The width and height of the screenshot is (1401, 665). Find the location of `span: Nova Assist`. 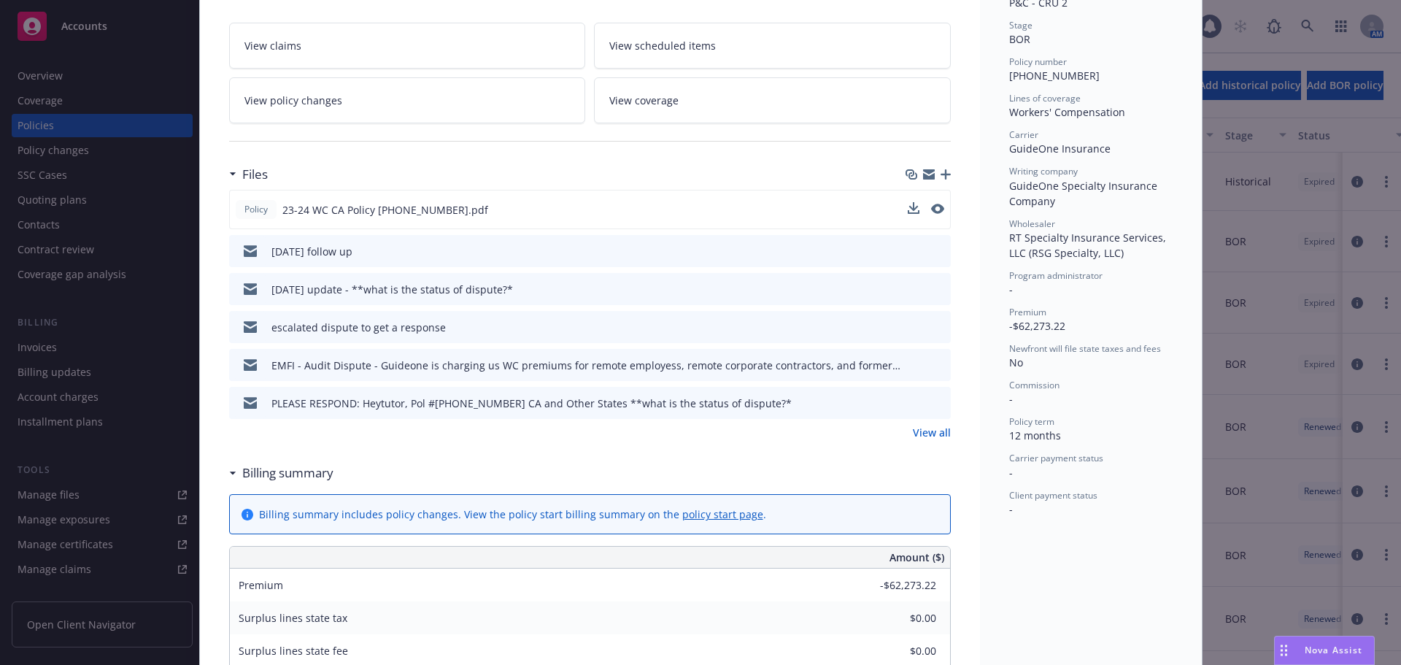

span: Nova Assist is located at coordinates (1333, 650).